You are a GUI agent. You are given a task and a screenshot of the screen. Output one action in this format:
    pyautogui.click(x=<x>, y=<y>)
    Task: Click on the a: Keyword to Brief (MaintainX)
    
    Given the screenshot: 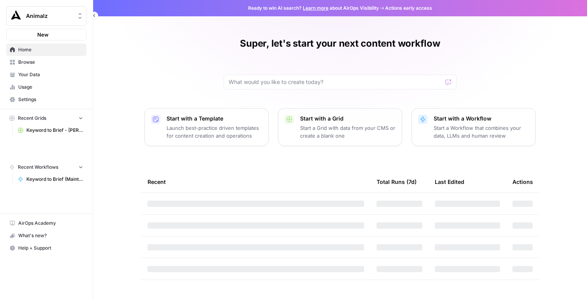 What is the action you would take?
    pyautogui.click(x=51, y=179)
    